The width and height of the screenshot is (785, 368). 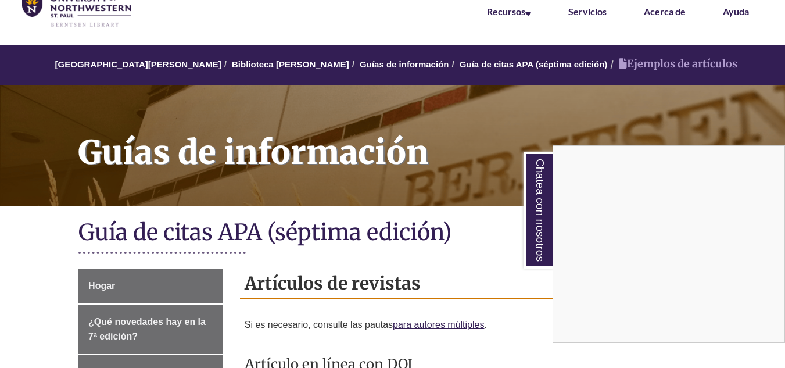 I want to click on a: Acerca de, so click(x=664, y=11).